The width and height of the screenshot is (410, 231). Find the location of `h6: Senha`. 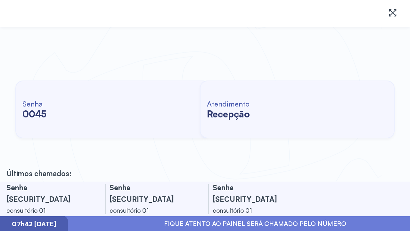

h6: Senha is located at coordinates (34, 104).